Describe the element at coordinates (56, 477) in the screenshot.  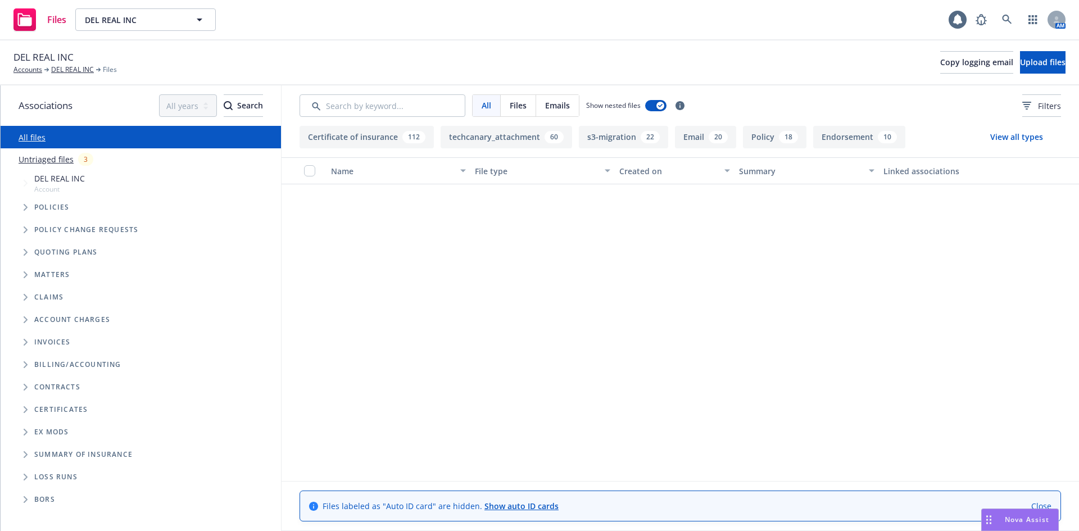
I see `span: Loss Runs` at that location.